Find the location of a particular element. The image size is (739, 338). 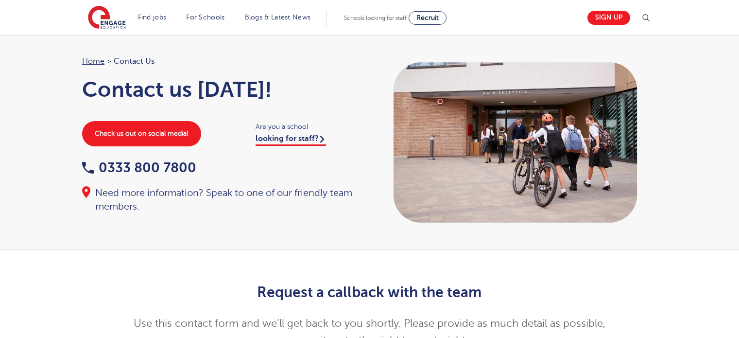

h2: Request a callback with the team is located at coordinates (369, 292).